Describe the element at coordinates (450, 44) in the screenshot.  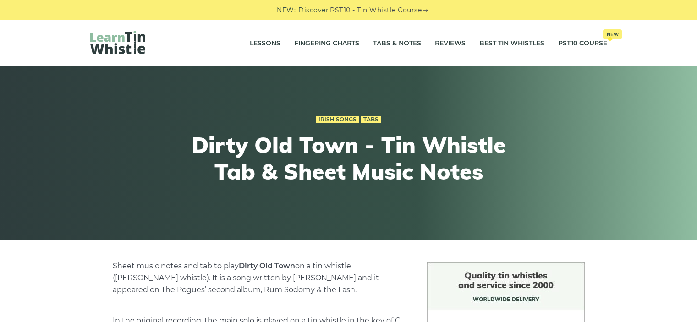
I see `a: Reviews` at that location.